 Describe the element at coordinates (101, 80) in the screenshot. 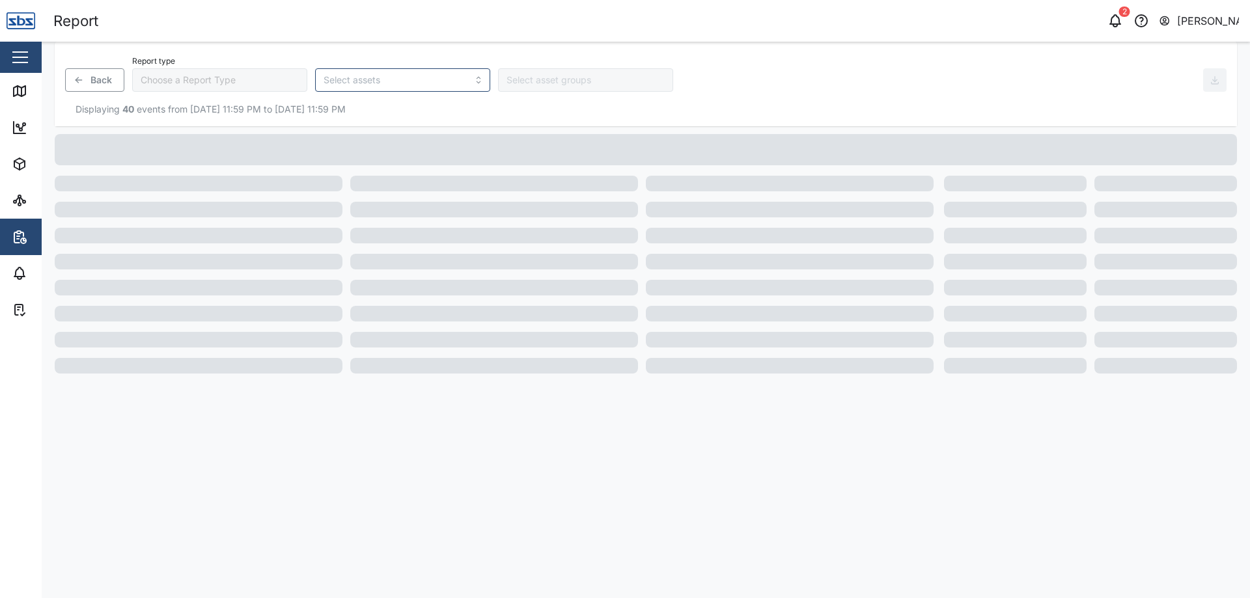

I see `span: Back` at that location.